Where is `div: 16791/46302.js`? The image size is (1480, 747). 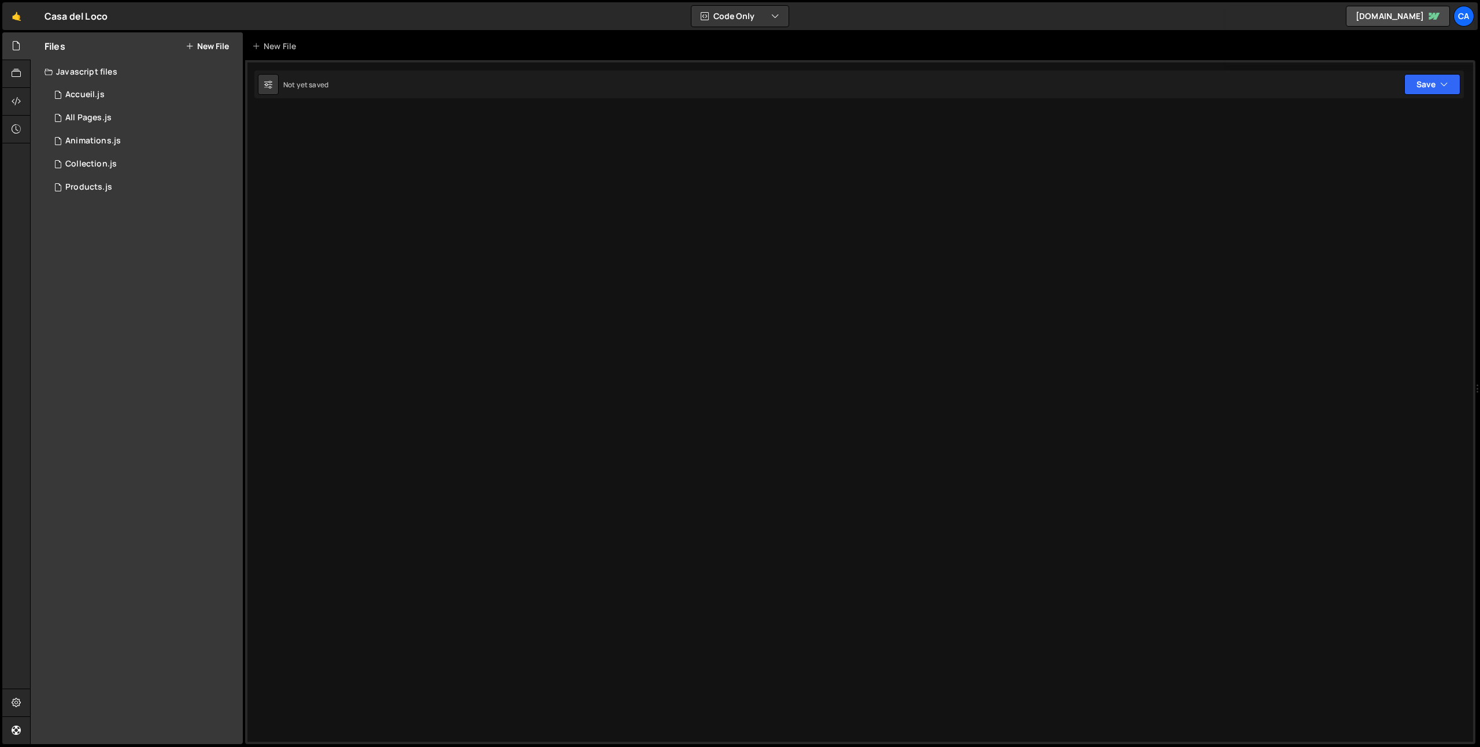
div: 16791/46302.js is located at coordinates (143, 187).